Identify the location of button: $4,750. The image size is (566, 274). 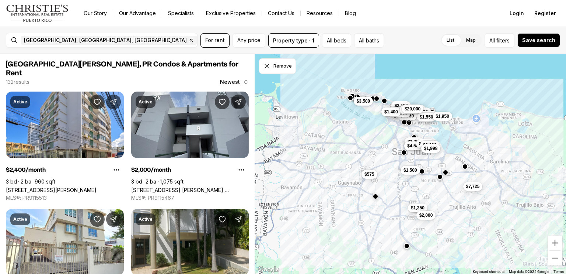
(407, 116).